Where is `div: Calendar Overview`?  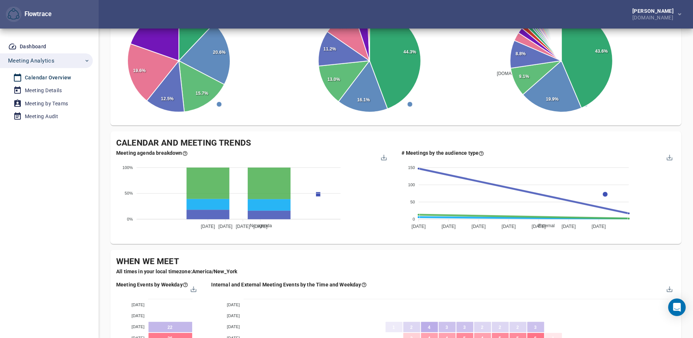
div: Calendar Overview is located at coordinates (48, 77).